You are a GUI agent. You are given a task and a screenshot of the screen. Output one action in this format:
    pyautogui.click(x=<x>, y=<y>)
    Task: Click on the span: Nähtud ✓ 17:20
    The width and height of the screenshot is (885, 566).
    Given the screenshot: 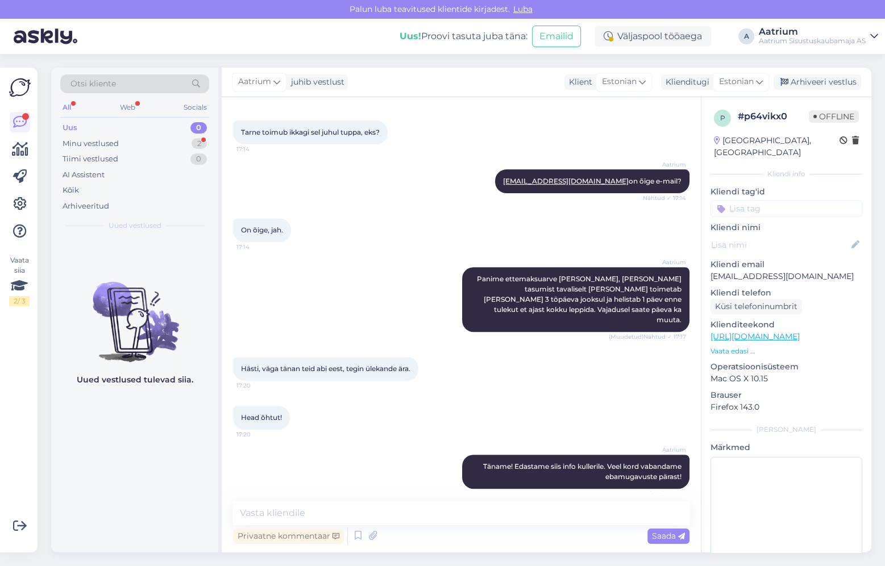 What is the action you would take?
    pyautogui.click(x=664, y=493)
    